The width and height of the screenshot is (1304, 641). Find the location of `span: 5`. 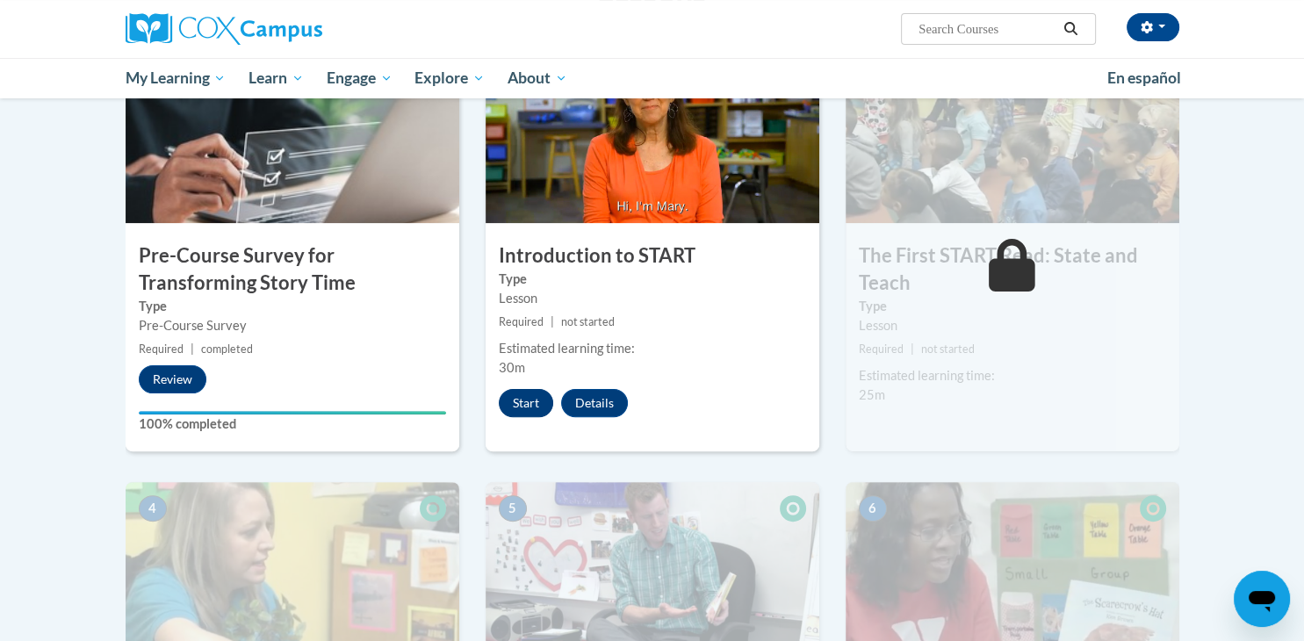

span: 5 is located at coordinates (513, 509).